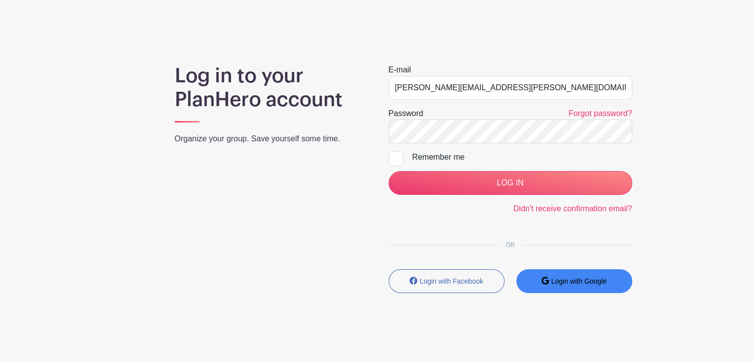 Image resolution: width=753 pixels, height=362 pixels. What do you see at coordinates (579, 281) in the screenshot?
I see `small: Login with Google` at bounding box center [579, 281].